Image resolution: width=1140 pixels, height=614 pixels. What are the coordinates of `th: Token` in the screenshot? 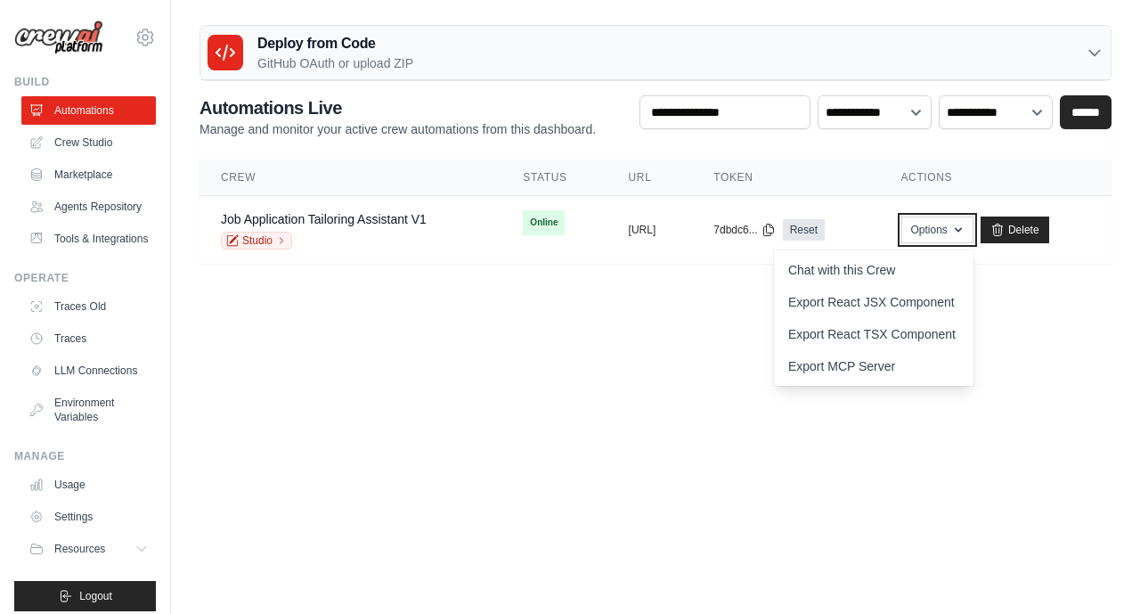 It's located at (786, 177).